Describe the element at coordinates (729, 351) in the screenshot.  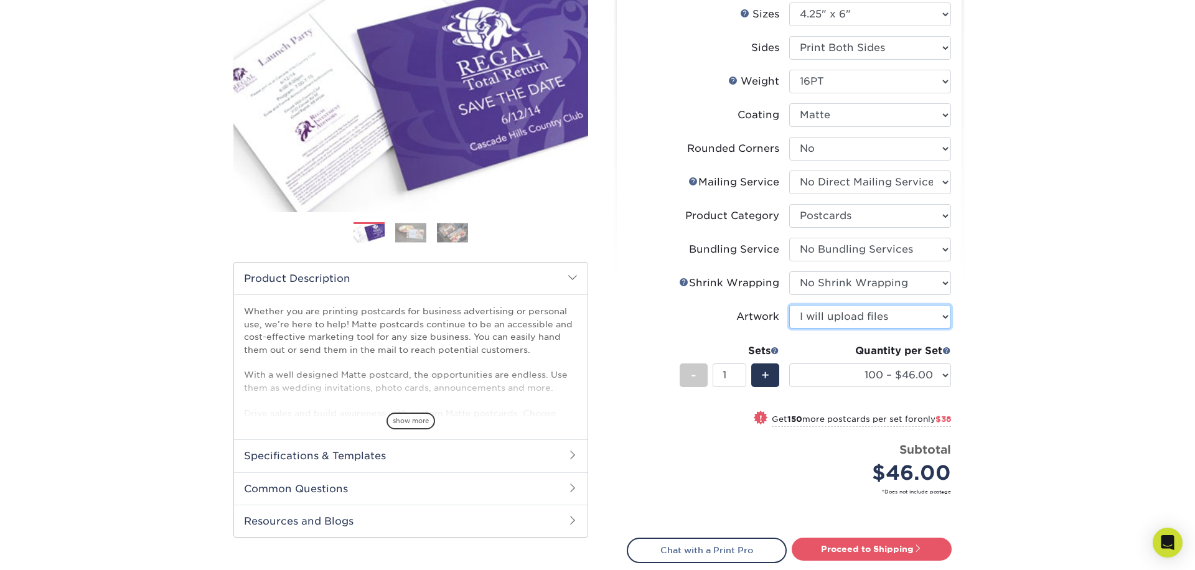
I see `div: Sets` at that location.